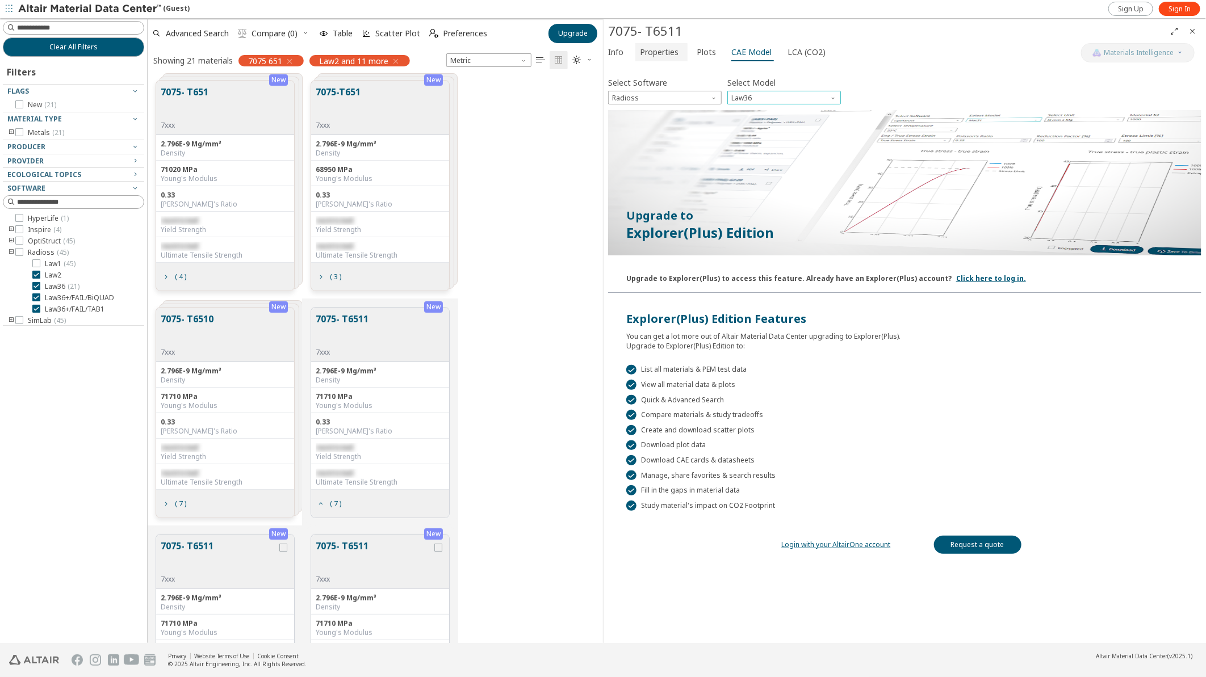 The image size is (1206, 677). Describe the element at coordinates (46, 133) in the screenshot. I see `span: Metals` at that location.